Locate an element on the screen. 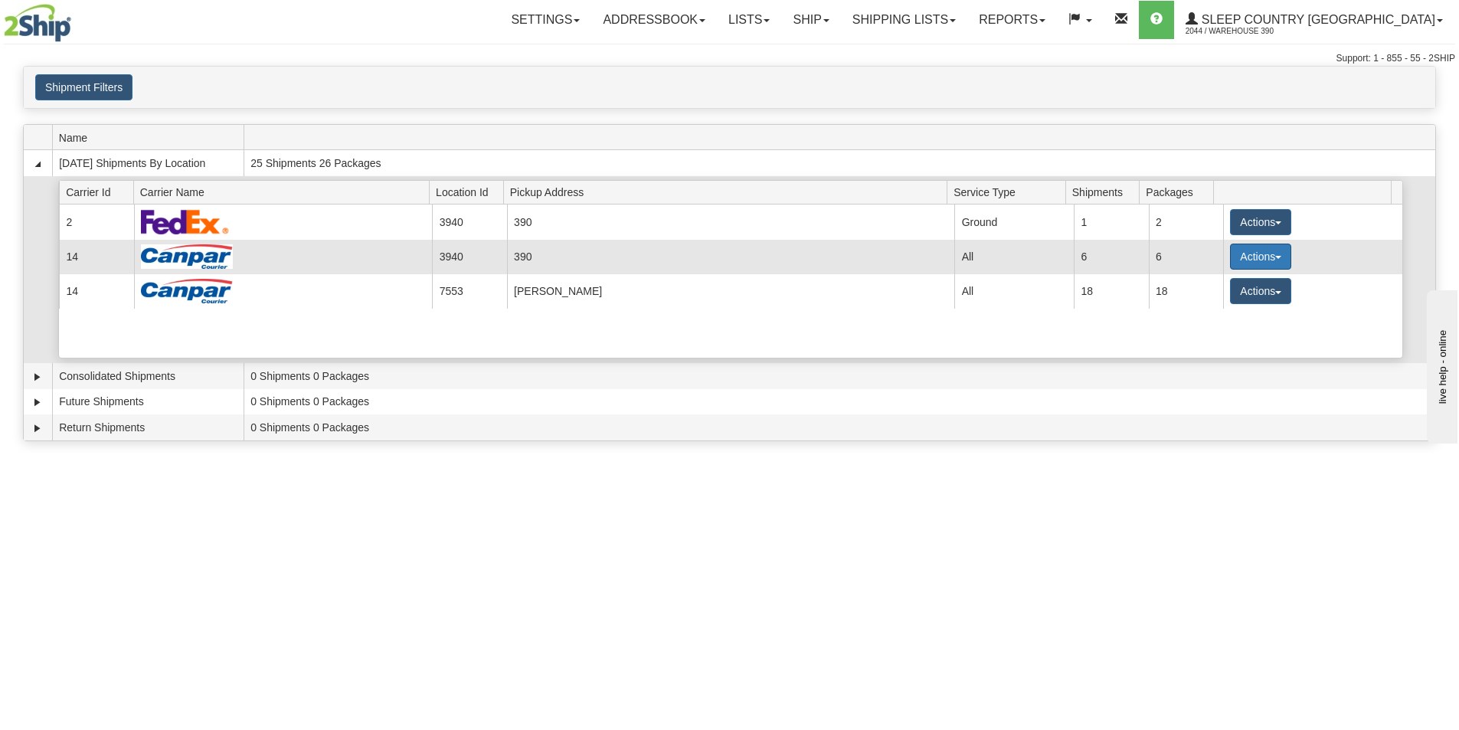 This screenshot has height=730, width=1459. td: 25 Shipments 26 Packages is located at coordinates (839, 163).